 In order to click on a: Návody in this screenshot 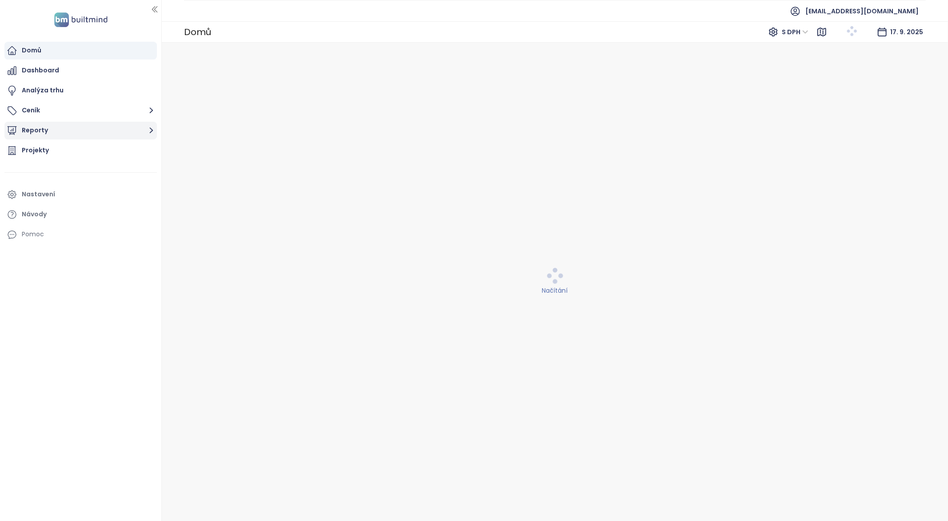, I will do `click(80, 215)`.